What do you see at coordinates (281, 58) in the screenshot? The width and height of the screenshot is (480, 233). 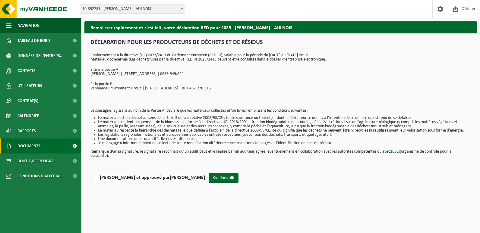 I see `p: Conformément à la directive (UE) 2023/2413 du Parlement européen (RED III), valable pour la pério...` at bounding box center [281, 58].